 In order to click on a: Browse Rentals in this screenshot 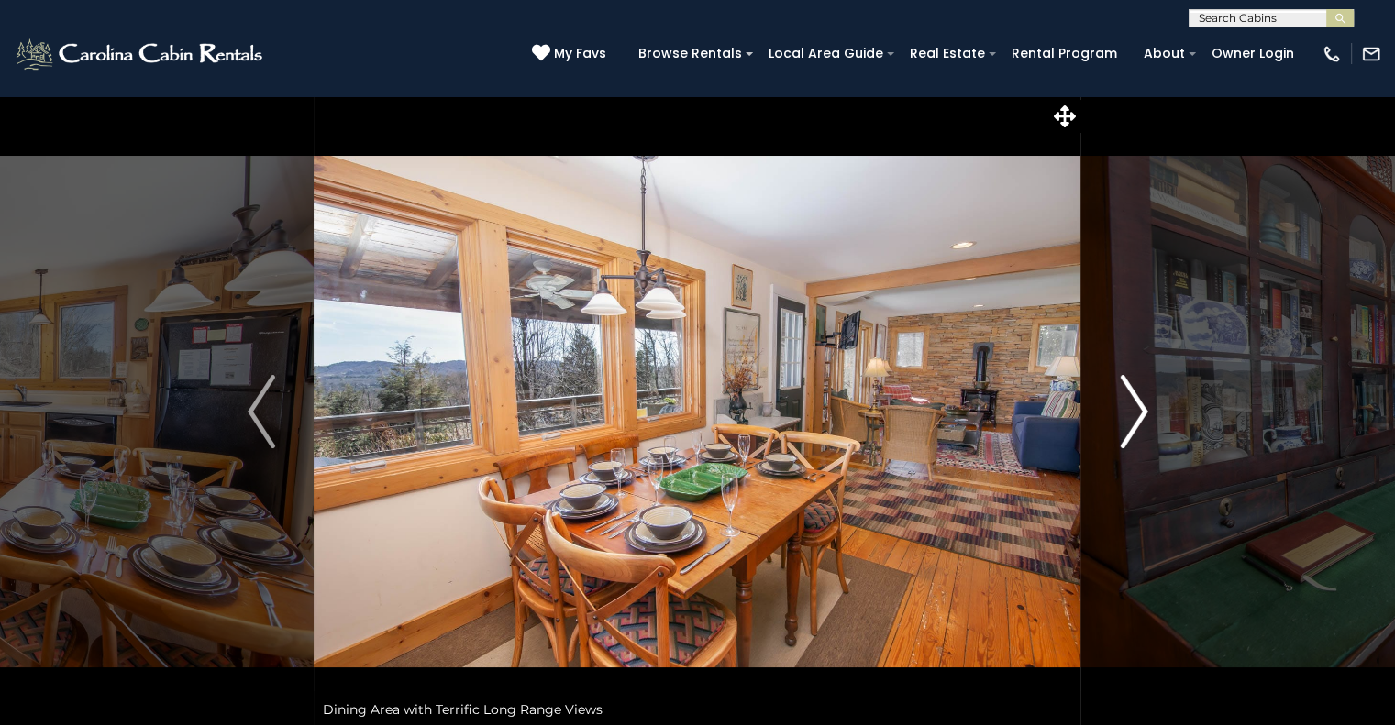, I will do `click(690, 53)`.